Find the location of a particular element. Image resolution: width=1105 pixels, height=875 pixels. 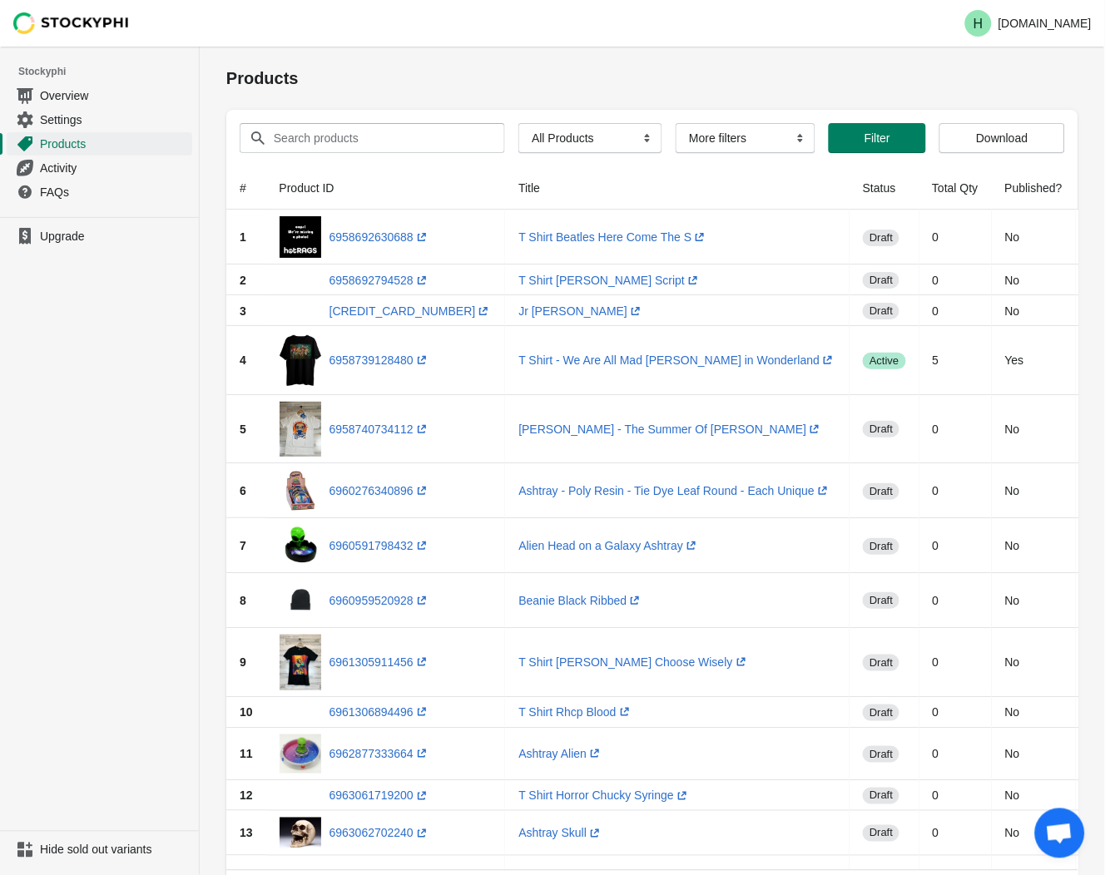

td: 5 is located at coordinates (955, 360).